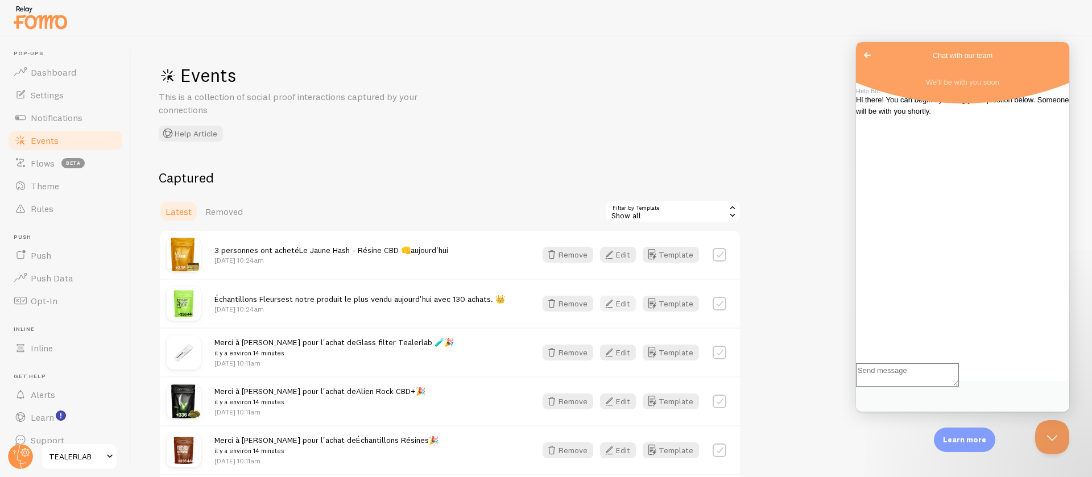 The image size is (1092, 477). I want to click on span: beta, so click(73, 163).